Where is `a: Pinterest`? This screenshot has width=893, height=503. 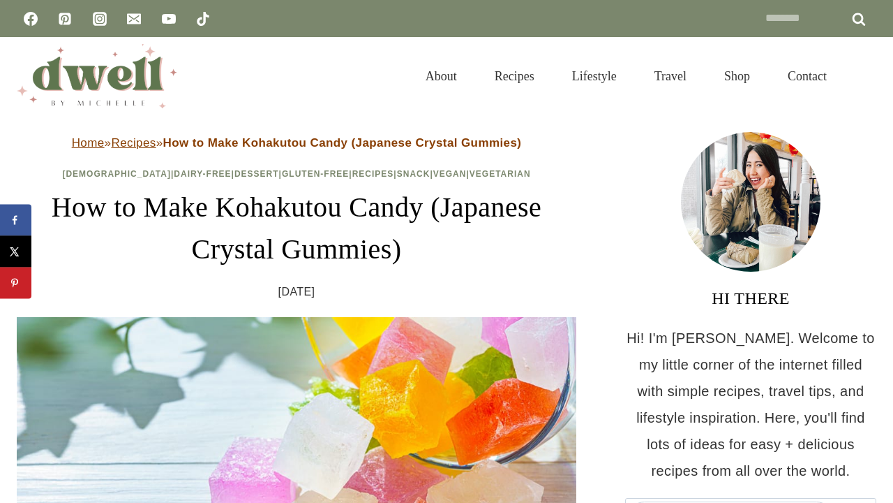 a: Pinterest is located at coordinates (65, 19).